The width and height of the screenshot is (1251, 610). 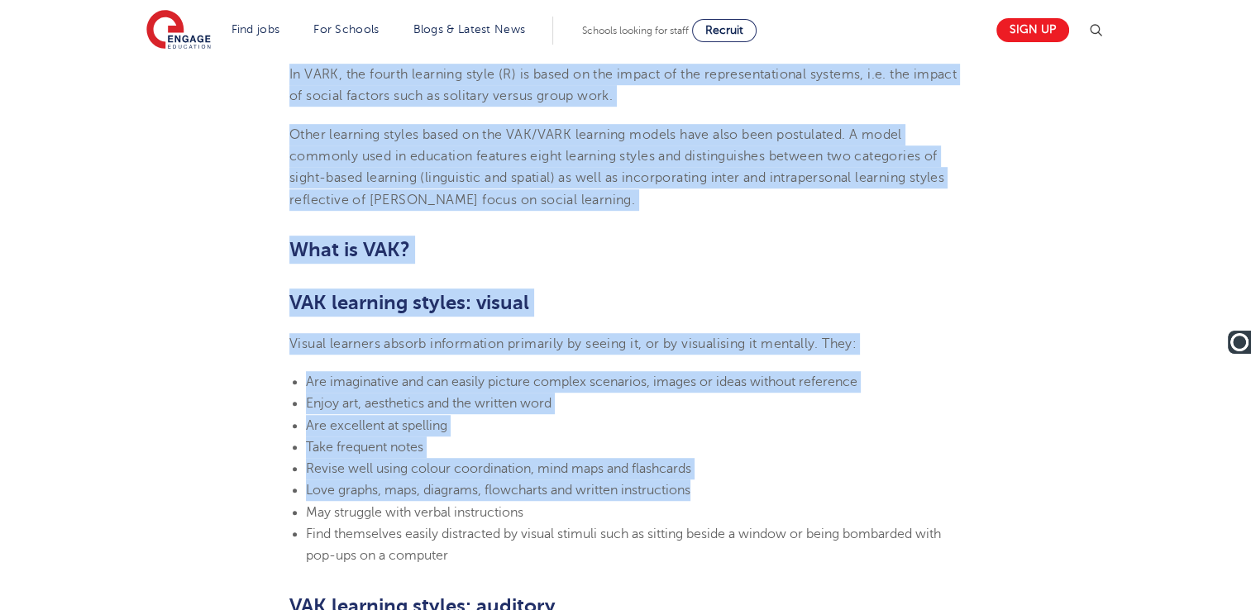 I want to click on span: Schools looking for staff, so click(x=635, y=31).